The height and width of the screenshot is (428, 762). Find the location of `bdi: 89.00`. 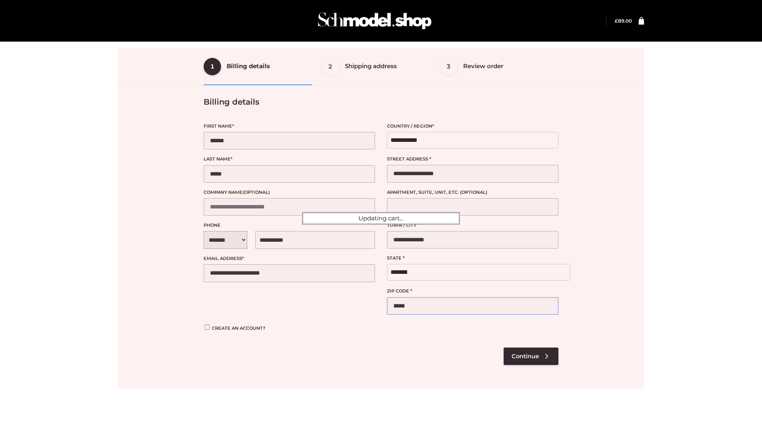

bdi: 89.00 is located at coordinates (623, 21).